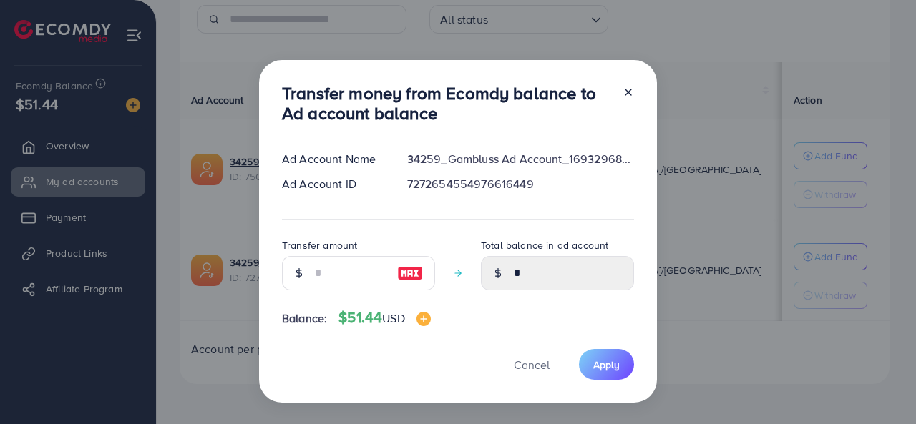 The height and width of the screenshot is (424, 916). Describe the element at coordinates (606, 364) in the screenshot. I see `button: Apply` at that location.